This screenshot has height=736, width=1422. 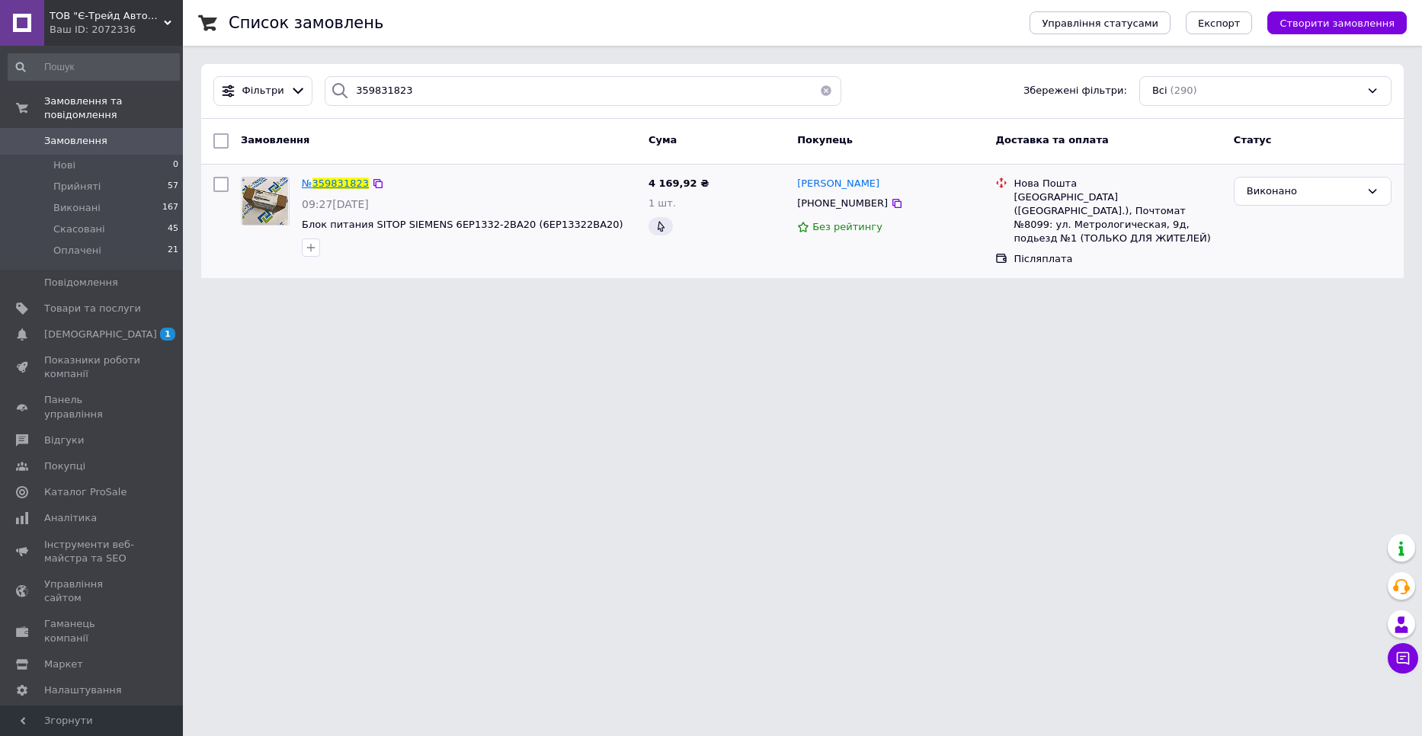 What do you see at coordinates (463, 224) in the screenshot?
I see `span: Блок питания SITOP SIEMENS 6EP1332-2BA20 (6EP13322BA20)` at bounding box center [463, 224].